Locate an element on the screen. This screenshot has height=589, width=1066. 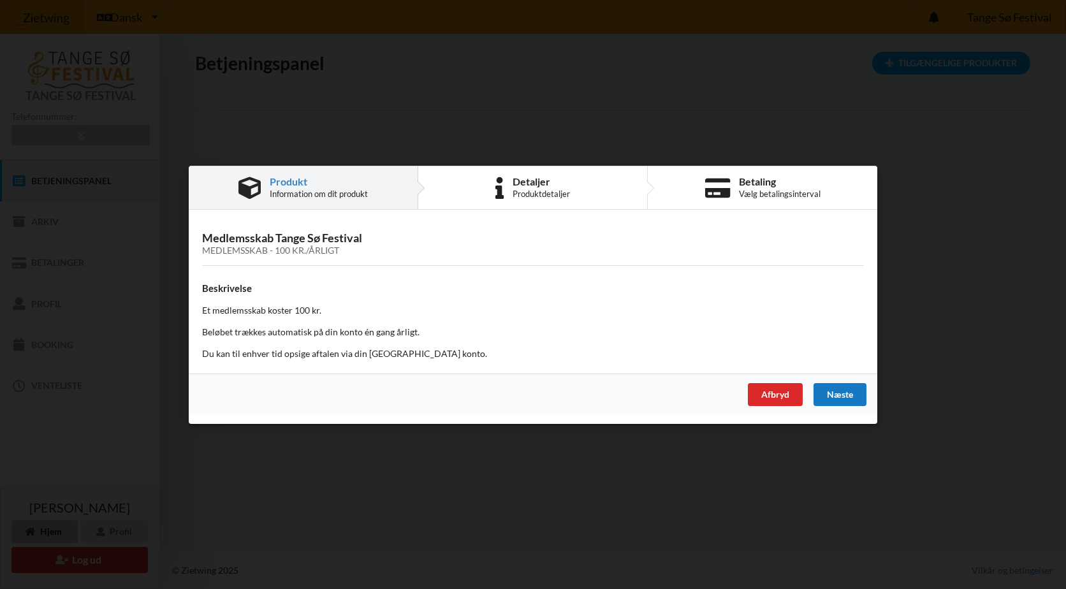
h3: Medlemsskab Tange Sø Festival is located at coordinates (533, 243).